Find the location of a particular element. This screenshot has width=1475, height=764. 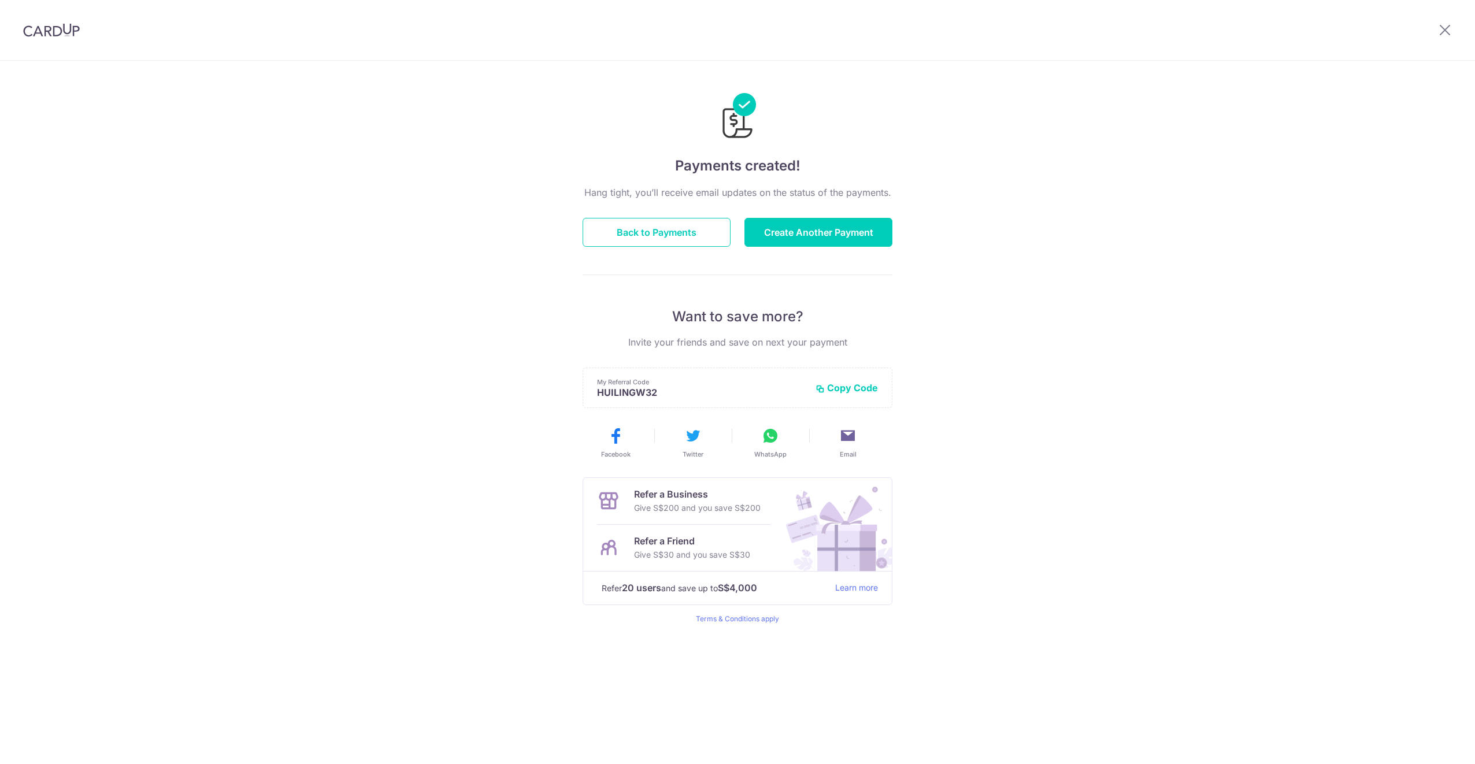

p: Hang tight, you’ll receive email updates on the status of the payments. is located at coordinates (738, 192).